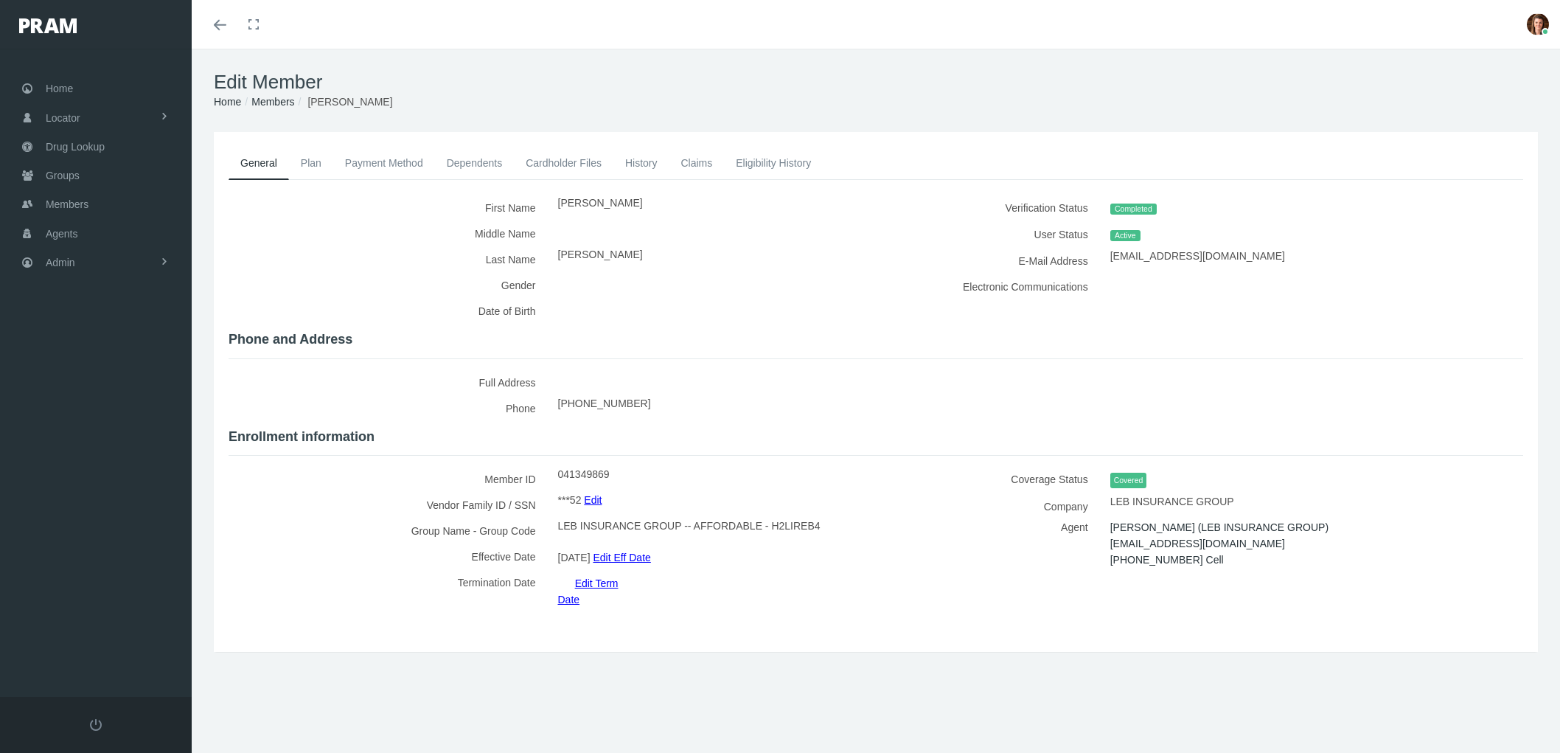 This screenshot has width=1560, height=753. I want to click on a: Eligibility History, so click(773, 163).